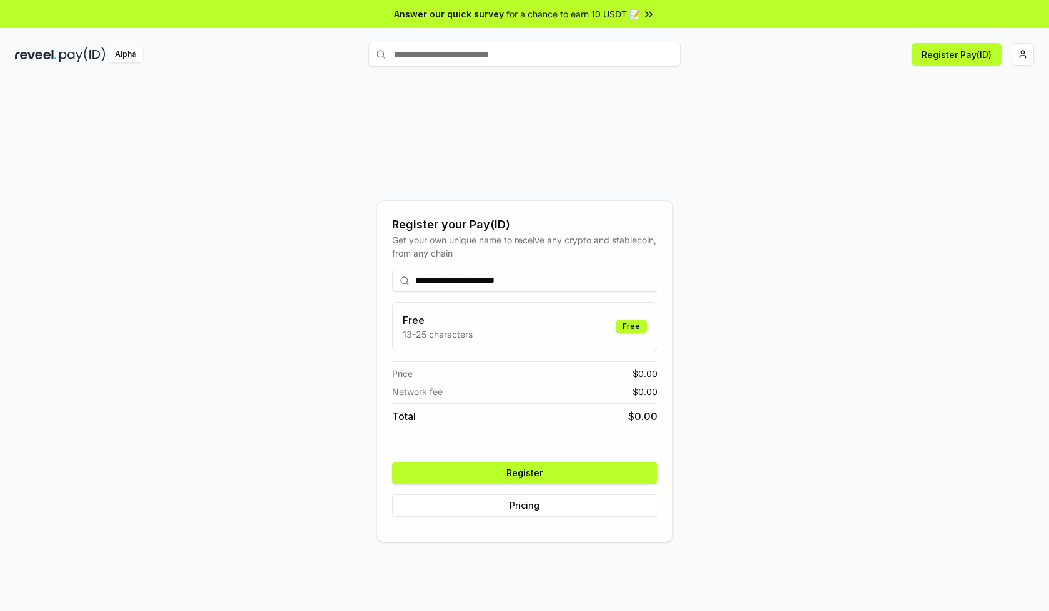 The height and width of the screenshot is (611, 1049). What do you see at coordinates (438, 334) in the screenshot?
I see `p: 13-25 characters` at bounding box center [438, 334].